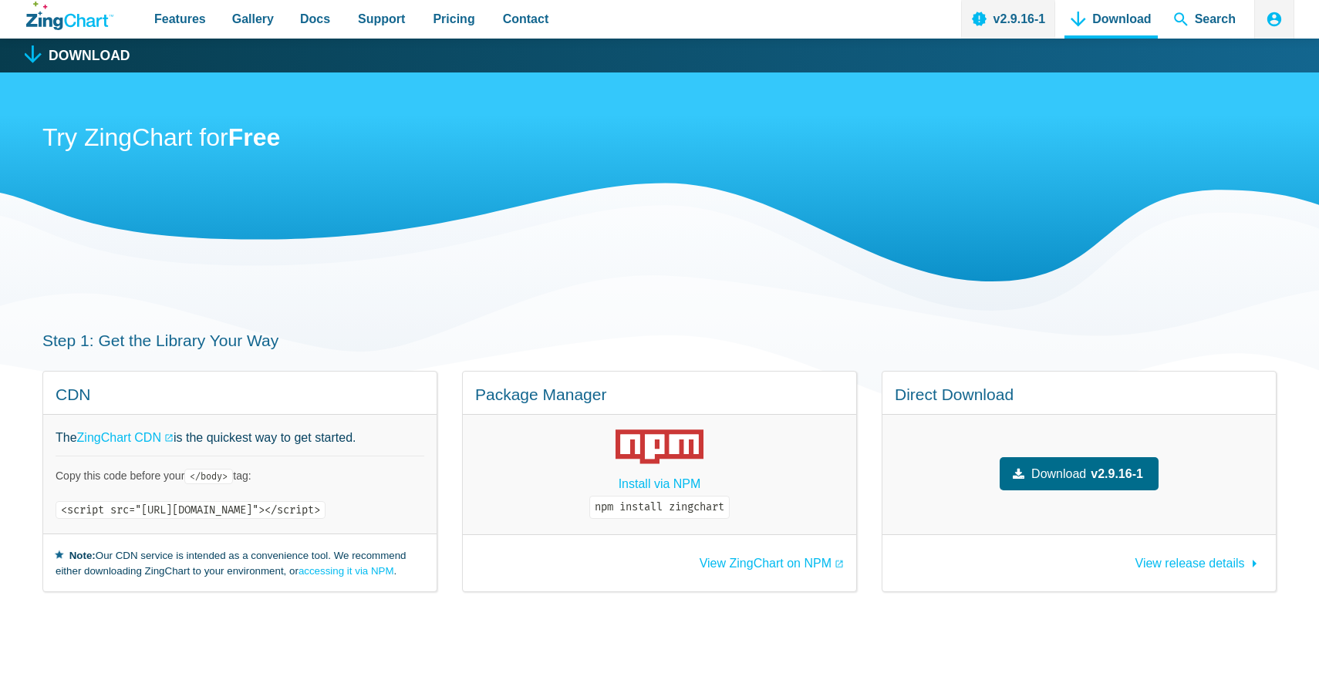 This screenshot has width=1319, height=690. I want to click on a: Downloadv2.9.16-1, so click(1079, 474).